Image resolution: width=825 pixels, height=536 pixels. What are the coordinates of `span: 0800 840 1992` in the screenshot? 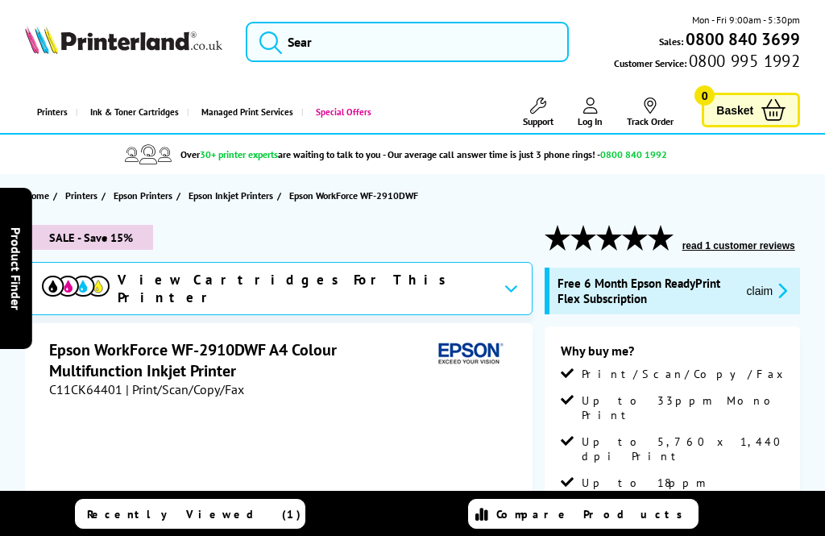 It's located at (633, 154).